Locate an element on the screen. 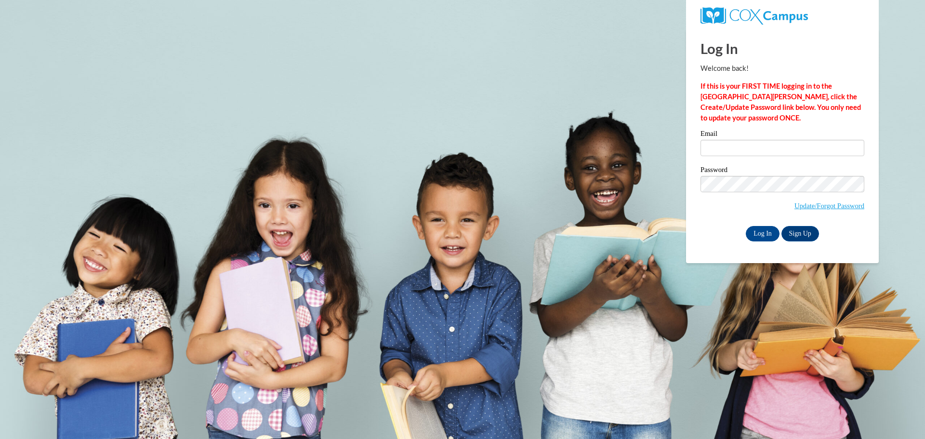 The height and width of the screenshot is (439, 925). img: COX Campus is located at coordinates (754, 16).